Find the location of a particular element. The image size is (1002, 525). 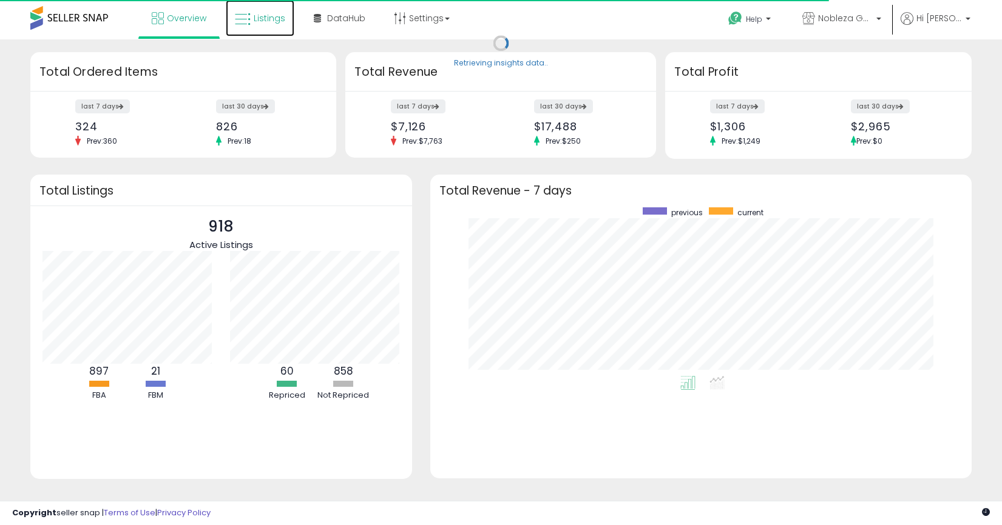

span: Prev: 18 is located at coordinates (239, 141).